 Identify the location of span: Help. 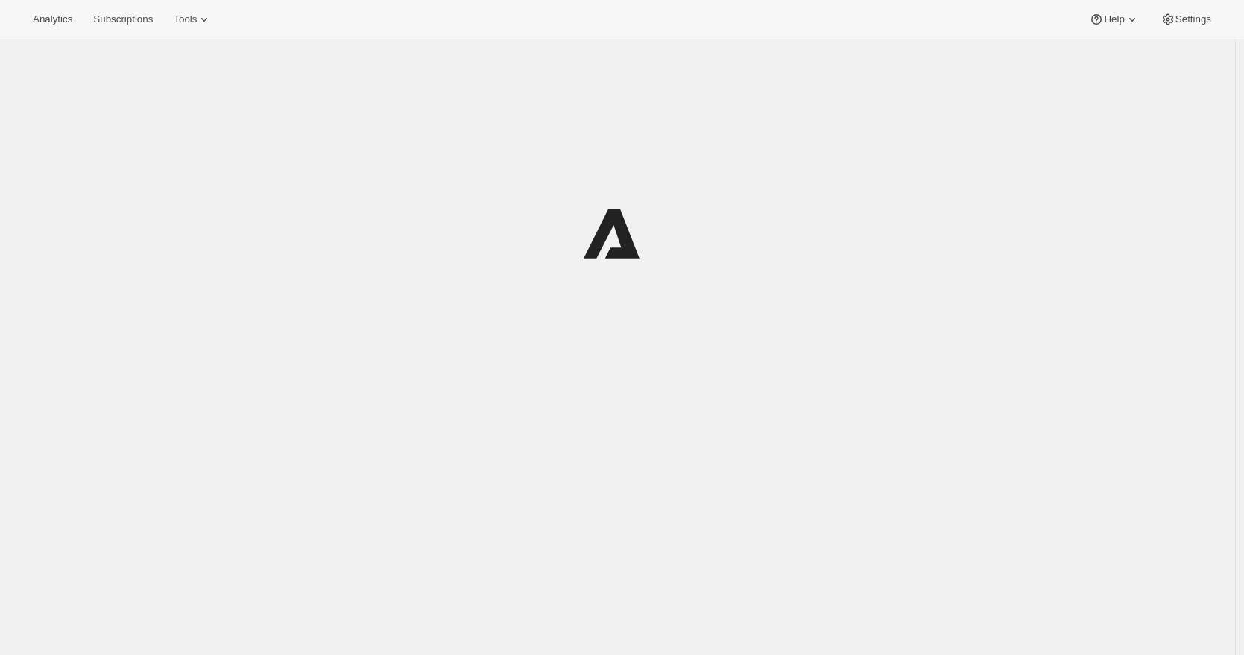
(1113, 19).